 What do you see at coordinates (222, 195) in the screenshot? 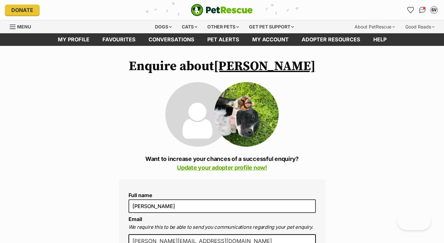
I see `label: Full name` at bounding box center [222, 195].